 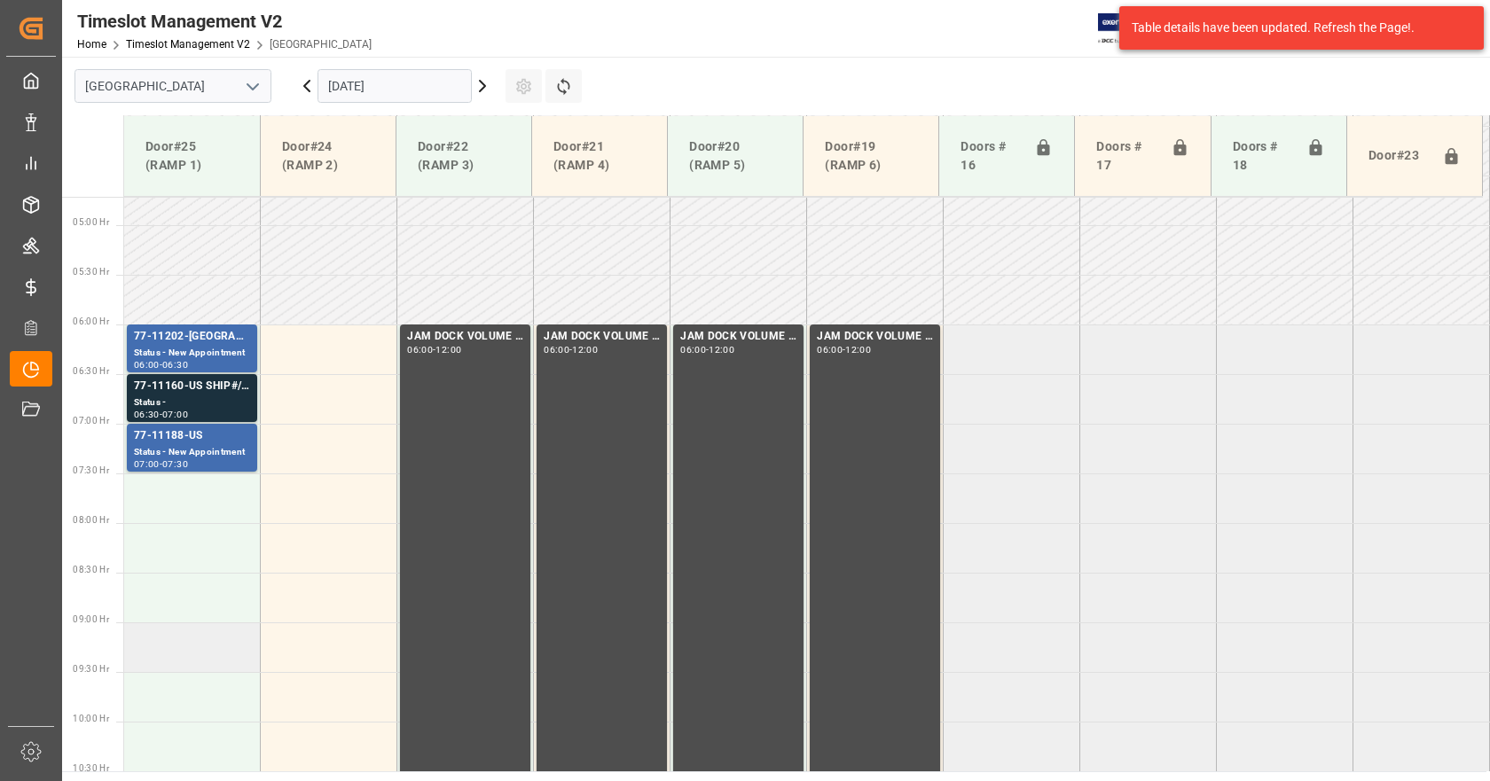 What do you see at coordinates (192, 436) in the screenshot?
I see `div: 77-11188-US` at bounding box center [192, 436].